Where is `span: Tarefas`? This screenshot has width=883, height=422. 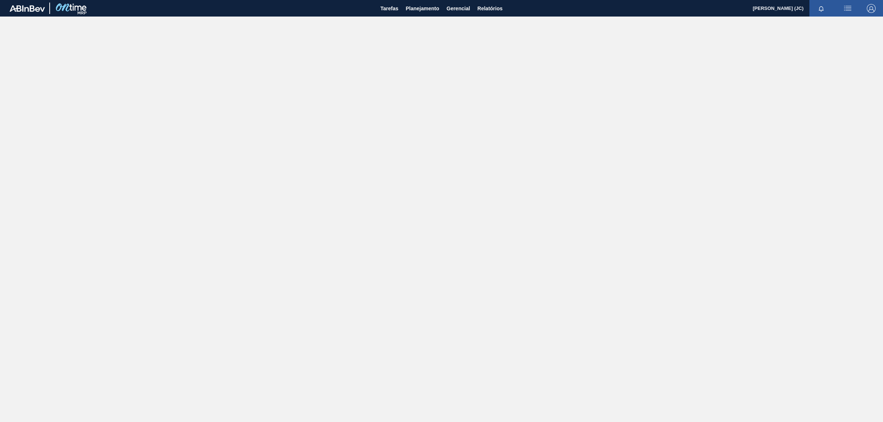
span: Tarefas is located at coordinates (389, 8).